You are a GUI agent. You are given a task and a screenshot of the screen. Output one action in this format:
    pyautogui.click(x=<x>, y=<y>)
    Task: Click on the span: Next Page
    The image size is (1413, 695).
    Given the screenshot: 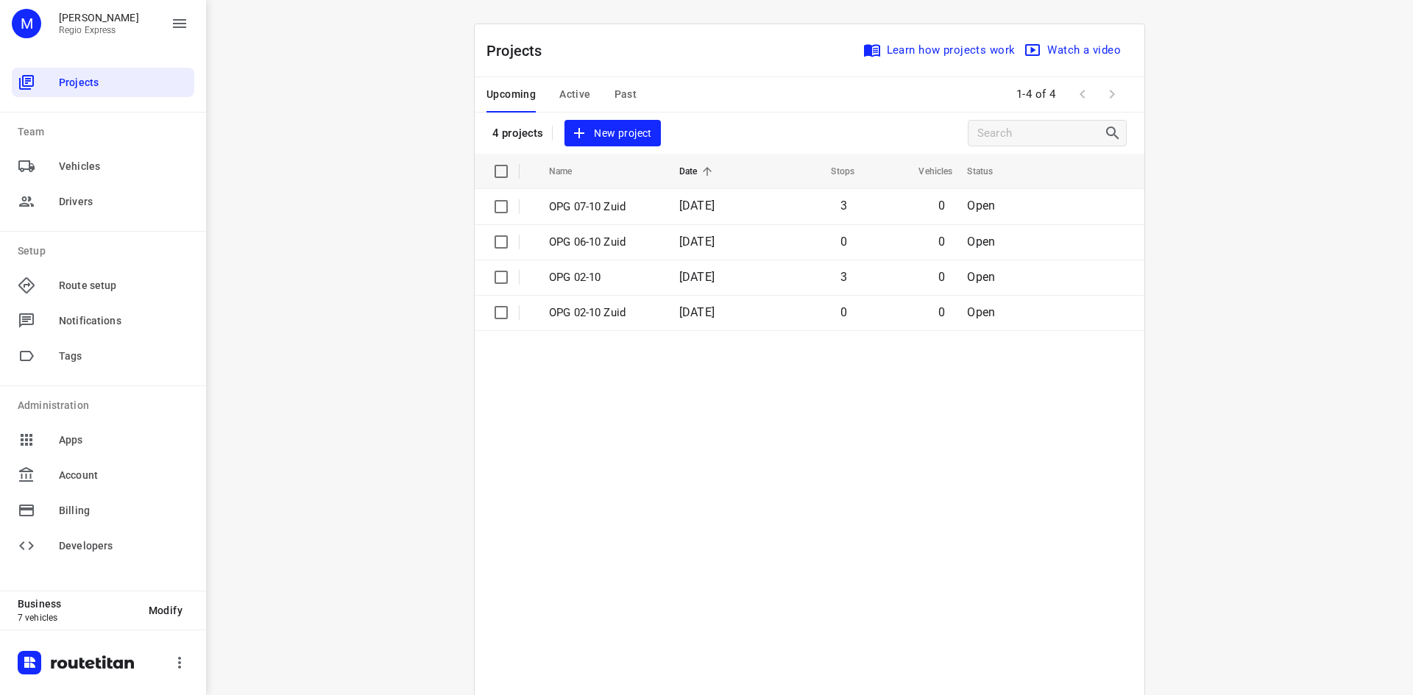 What is the action you would take?
    pyautogui.click(x=1112, y=94)
    